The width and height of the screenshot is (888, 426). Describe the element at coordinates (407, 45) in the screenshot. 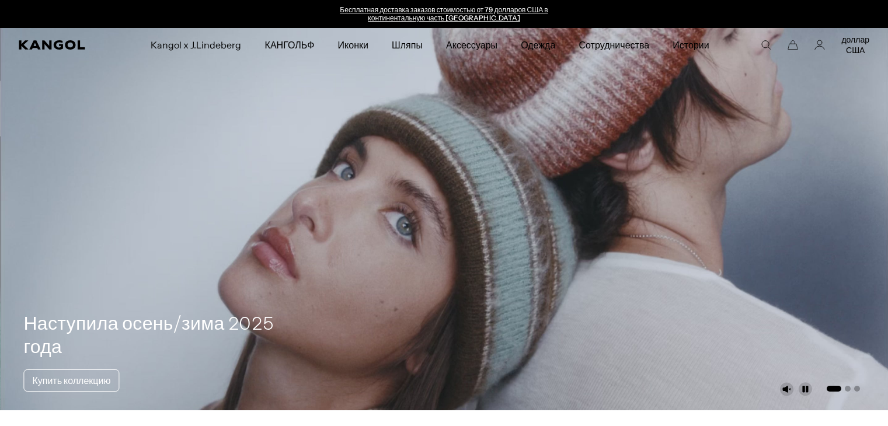

I see `font: Шляпы` at that location.